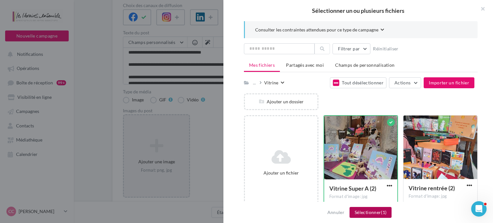  I want to click on button: Importer un fichier, so click(449, 83).